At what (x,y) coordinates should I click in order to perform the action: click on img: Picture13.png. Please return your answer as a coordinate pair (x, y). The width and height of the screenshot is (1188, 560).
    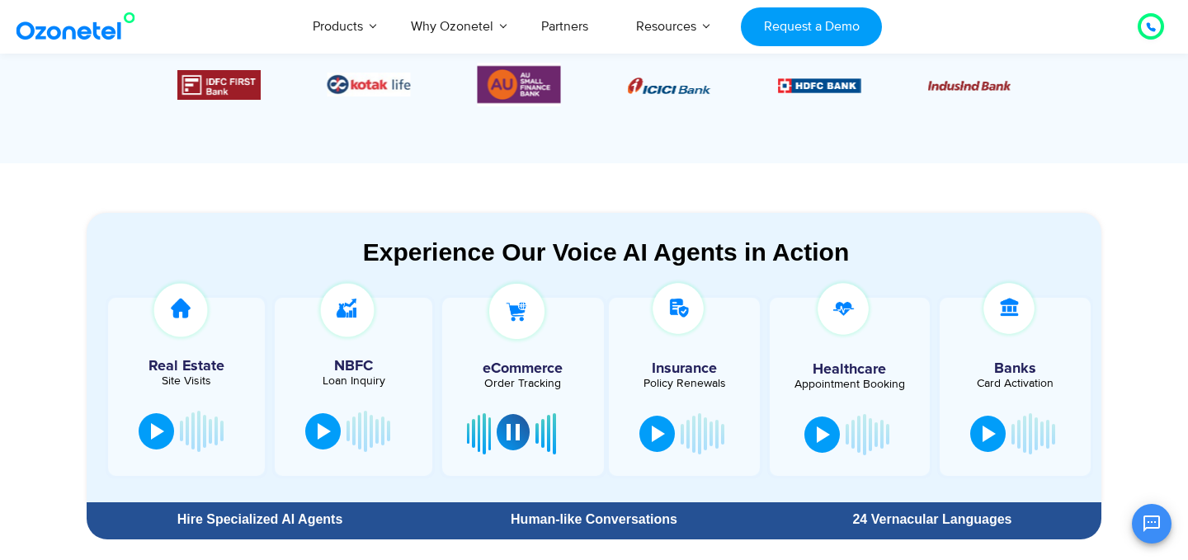
    Looking at the image, I should click on (519, 84).